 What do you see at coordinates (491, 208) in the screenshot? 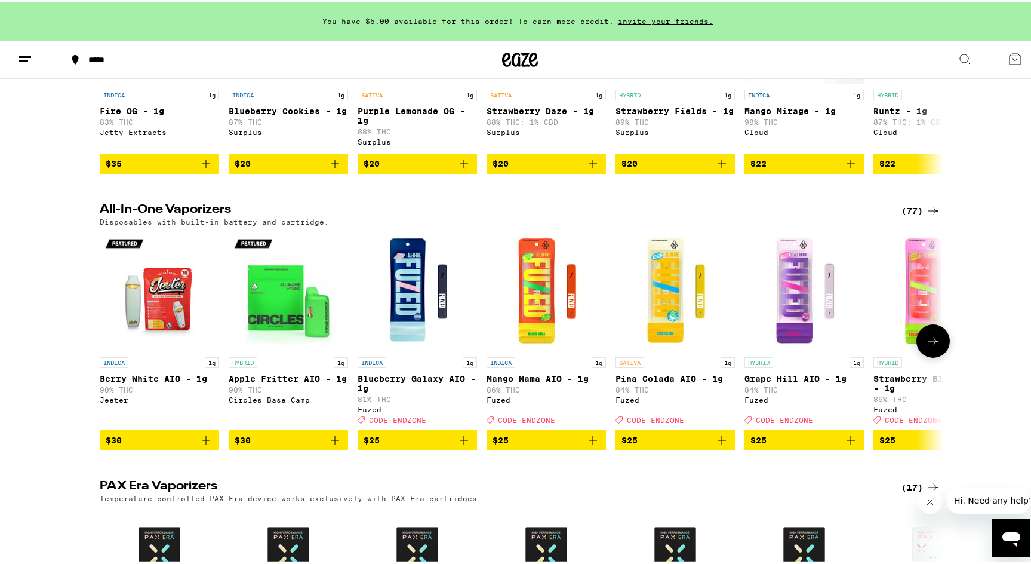
I see `h2: All-In-One Vaporizers` at bounding box center [491, 208].